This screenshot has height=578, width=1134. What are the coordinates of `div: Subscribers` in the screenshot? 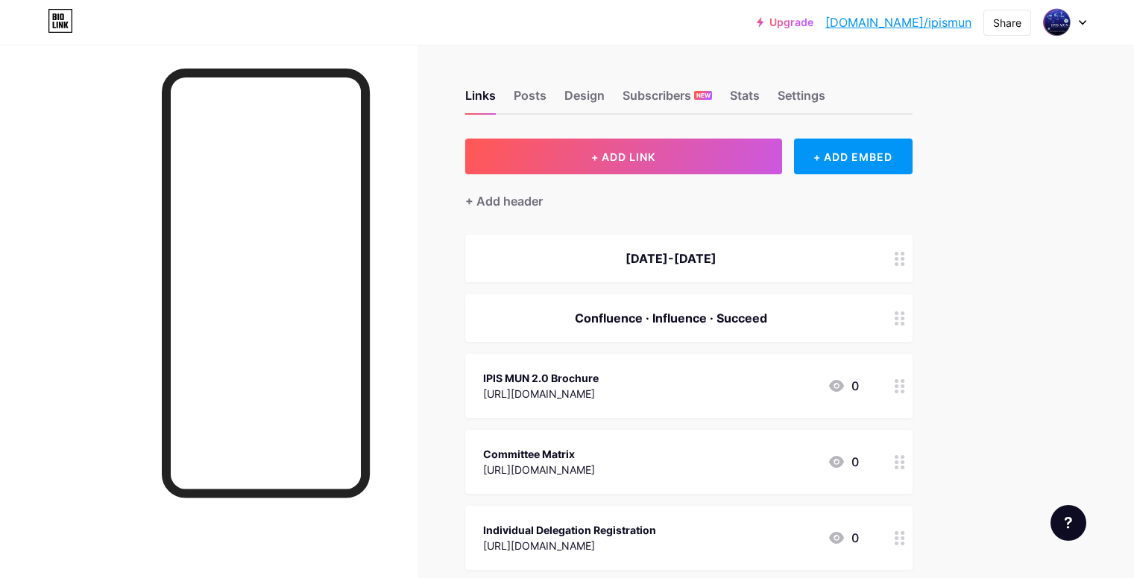 It's located at (667, 100).